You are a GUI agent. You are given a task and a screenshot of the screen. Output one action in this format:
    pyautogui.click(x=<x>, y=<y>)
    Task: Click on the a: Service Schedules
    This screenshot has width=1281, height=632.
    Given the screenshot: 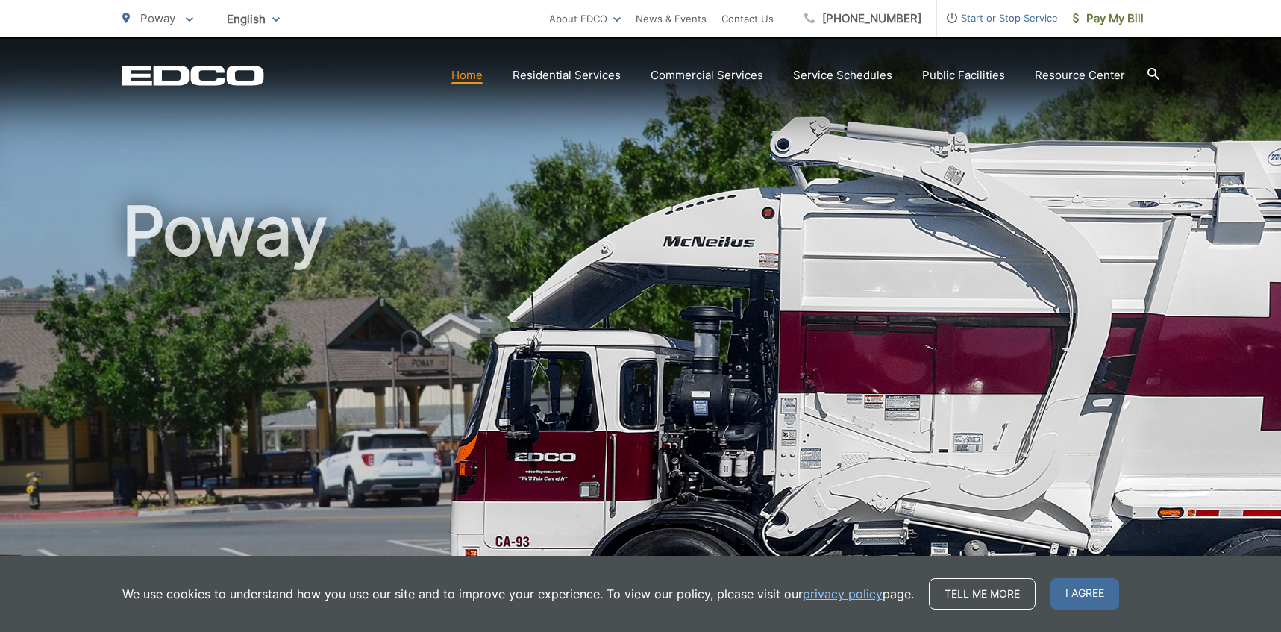 What is the action you would take?
    pyautogui.click(x=843, y=75)
    